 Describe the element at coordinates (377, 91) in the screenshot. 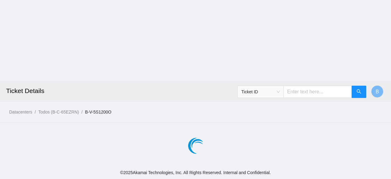

I see `button: B` at that location.